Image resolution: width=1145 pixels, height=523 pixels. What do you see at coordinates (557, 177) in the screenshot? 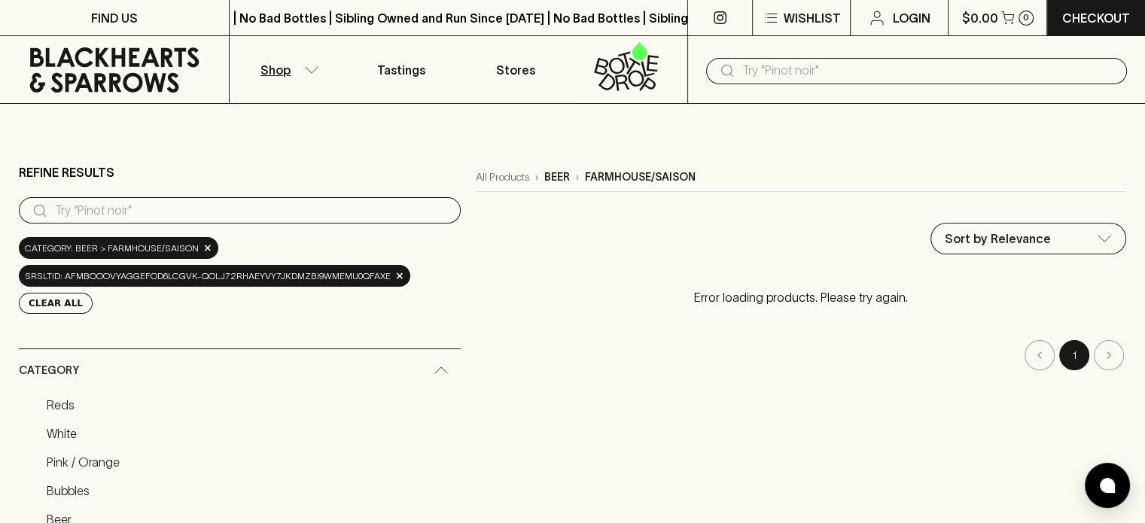
I see `p: beer` at bounding box center [557, 177].